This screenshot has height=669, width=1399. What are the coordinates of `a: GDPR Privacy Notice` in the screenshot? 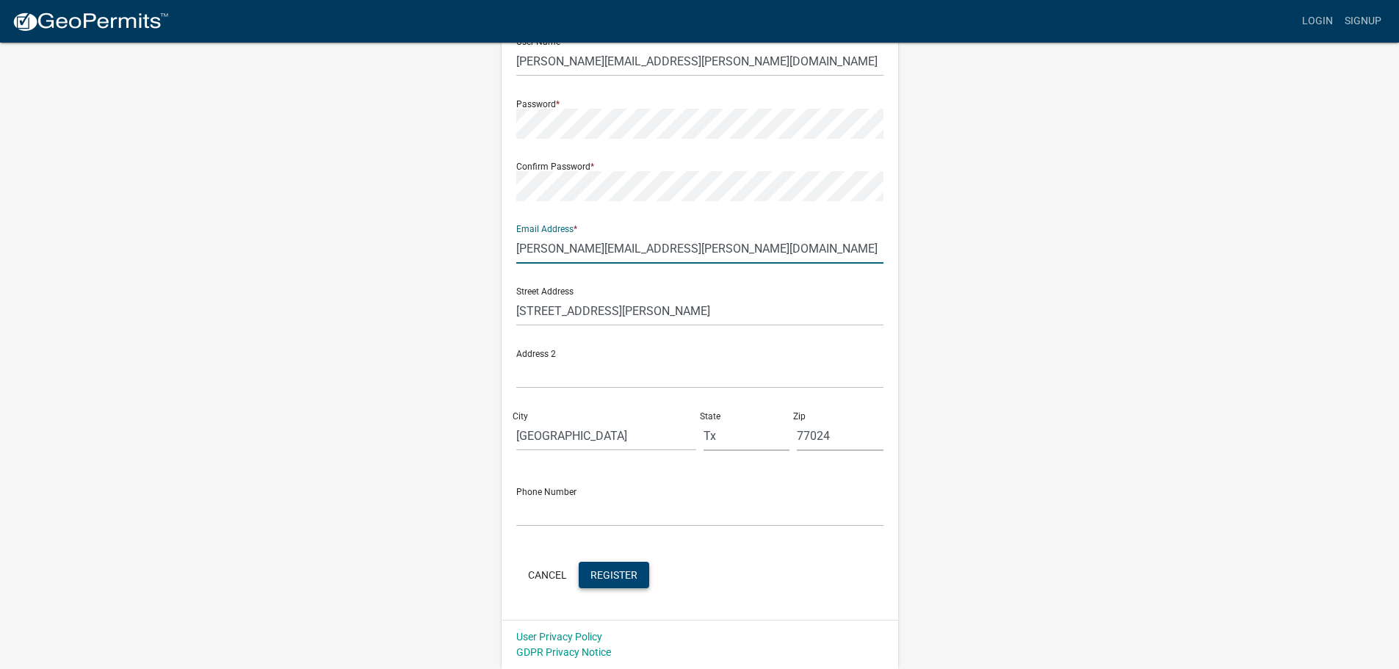 It's located at (563, 652).